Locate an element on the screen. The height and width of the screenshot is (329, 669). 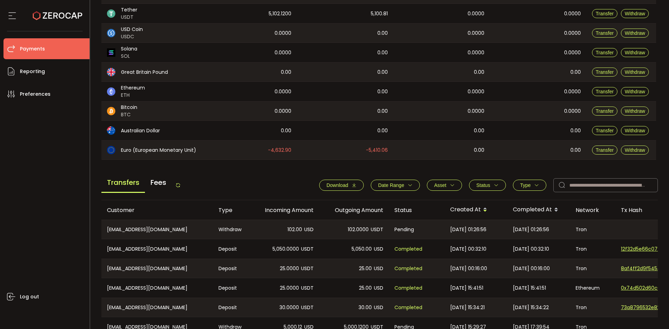
span: Date Range is located at coordinates (391, 185).